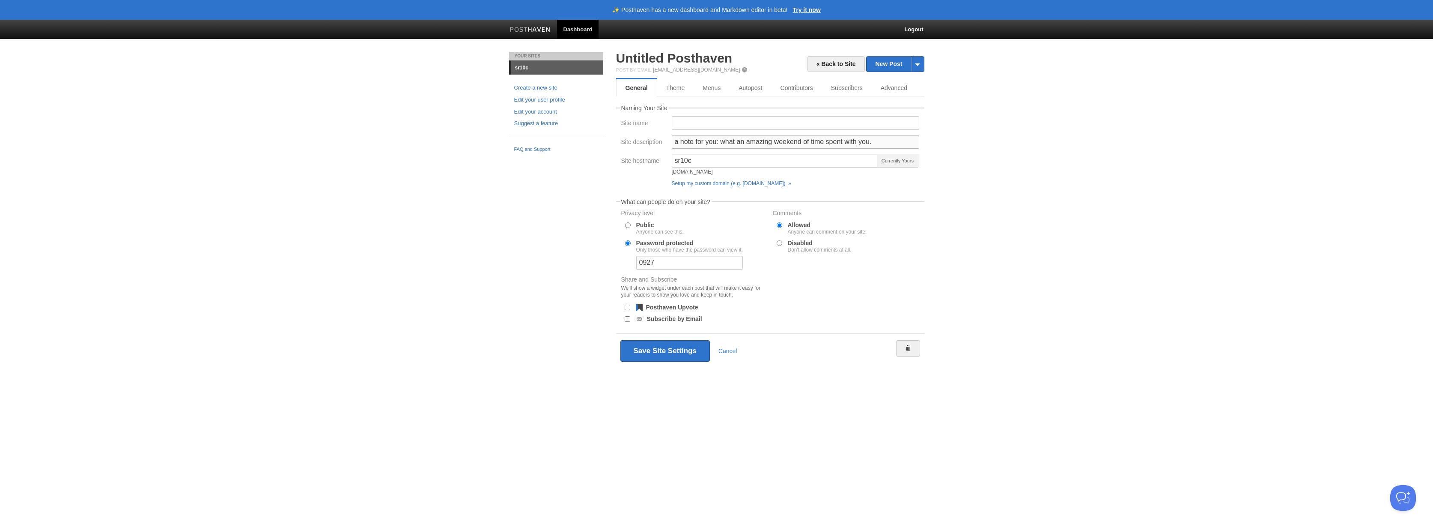 The height and width of the screenshot is (528, 1433). Describe the element at coordinates (530, 30) in the screenshot. I see `img: Posthaven-bar` at that location.